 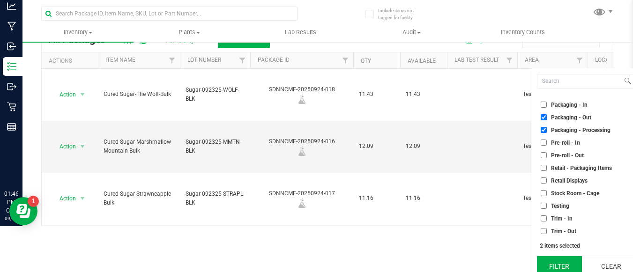 I want to click on span: Sugar-092325-STRAPL-BLK, so click(x=215, y=199).